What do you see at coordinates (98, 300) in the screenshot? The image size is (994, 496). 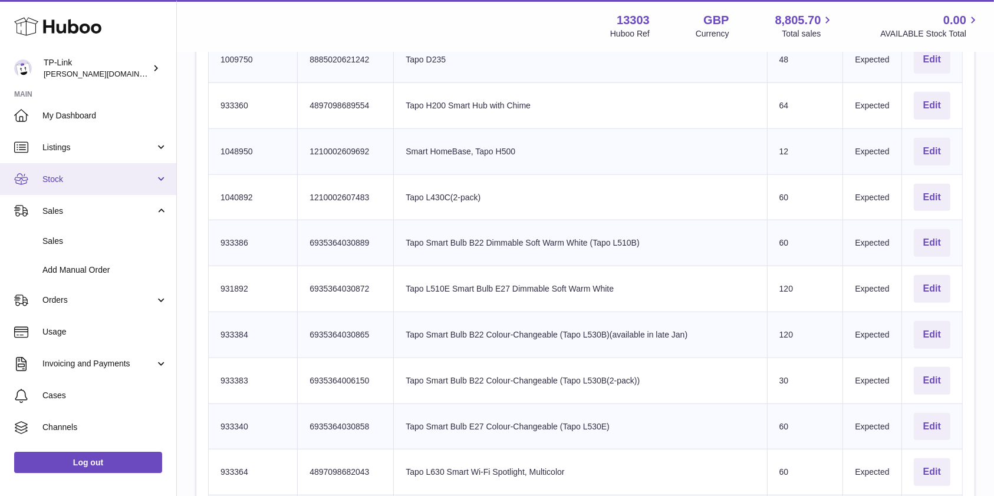 I see `span: Orders` at bounding box center [98, 300].